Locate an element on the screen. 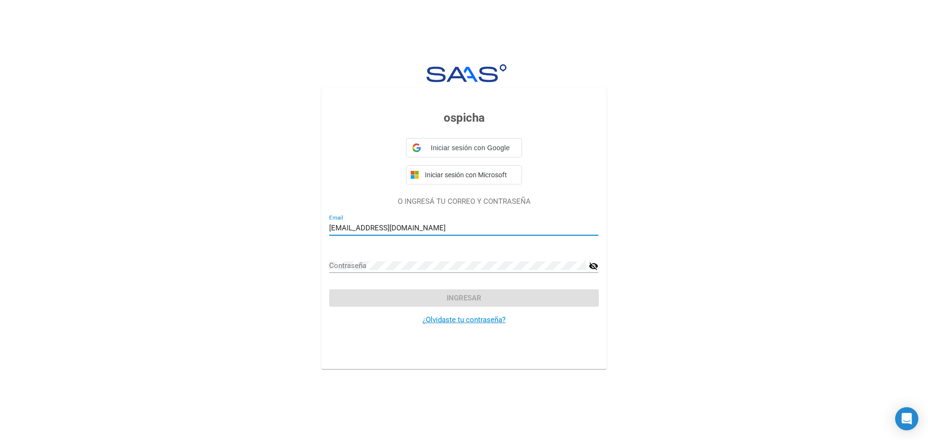 The width and height of the screenshot is (928, 440). span: Ingresar is located at coordinates (464, 298).